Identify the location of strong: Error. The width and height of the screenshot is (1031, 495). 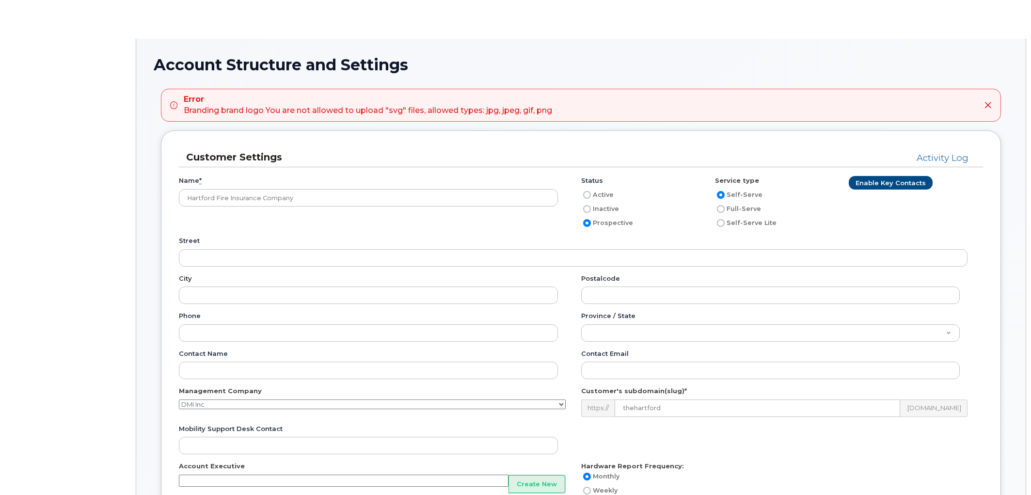
(368, 99).